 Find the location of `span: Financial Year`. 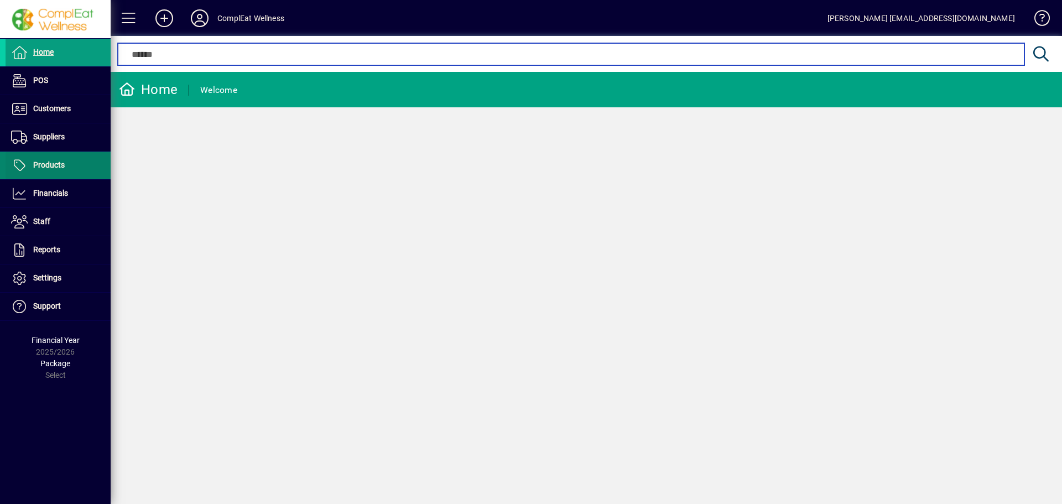

span: Financial Year is located at coordinates (55, 340).